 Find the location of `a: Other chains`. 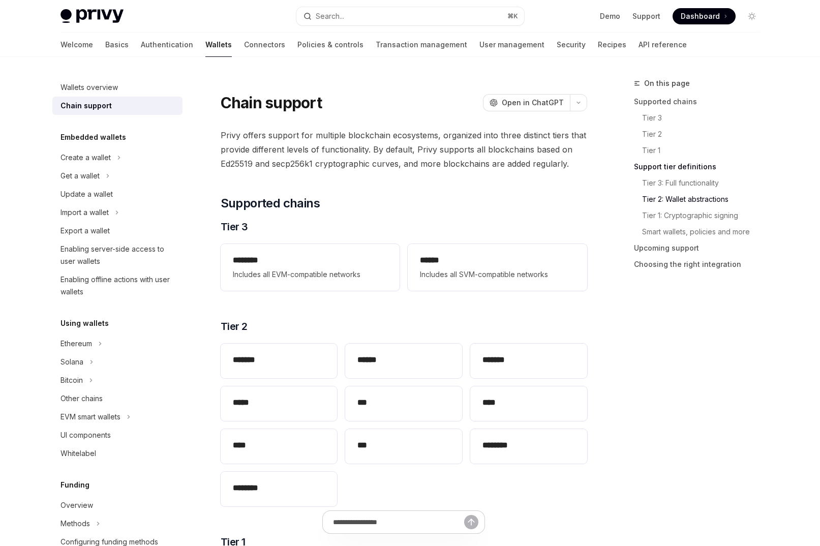

a: Other chains is located at coordinates (117, 398).